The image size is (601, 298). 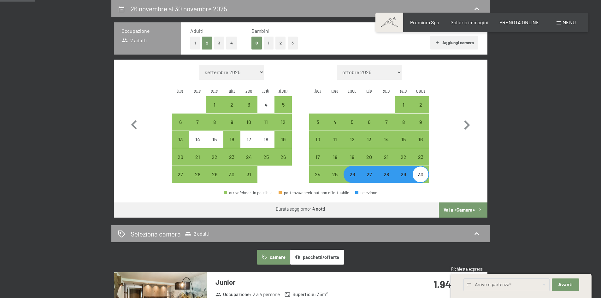 I want to click on div: Mon Oct 06 2025, so click(x=181, y=122).